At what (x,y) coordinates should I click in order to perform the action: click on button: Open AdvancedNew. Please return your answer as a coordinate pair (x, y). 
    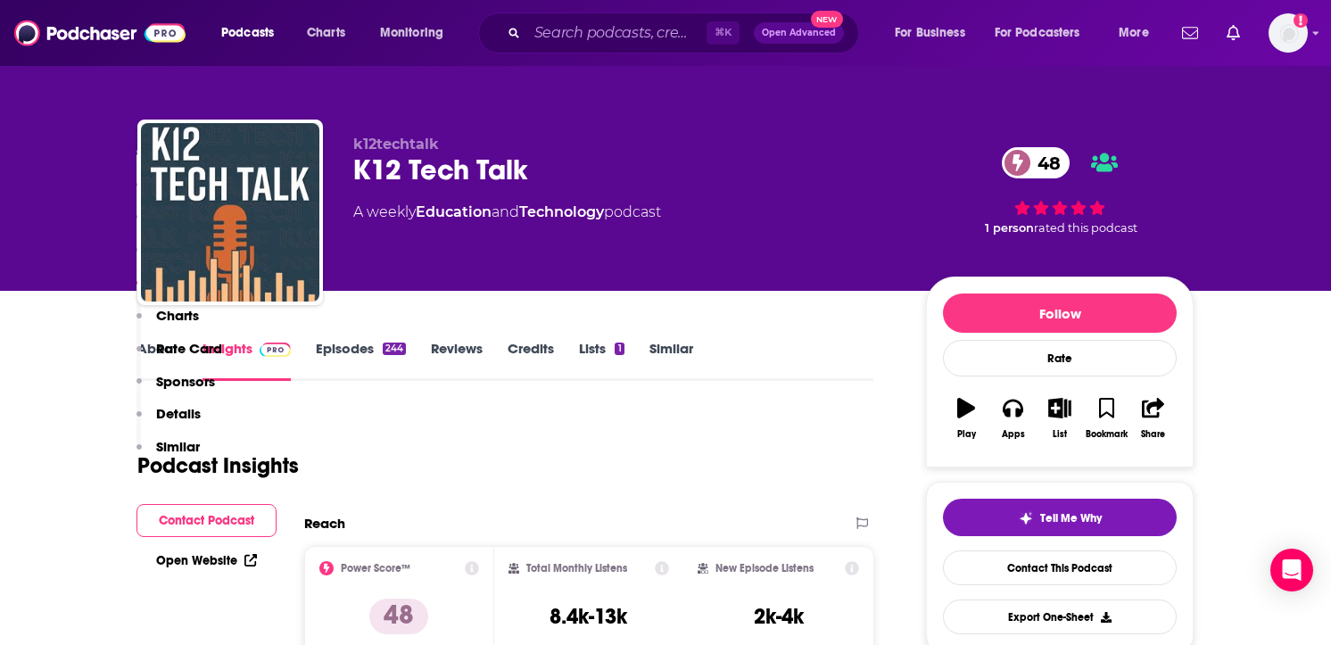
    Looking at the image, I should click on (799, 33).